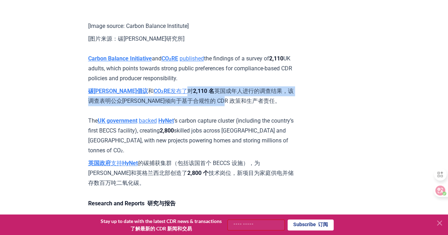 The width and height of the screenshot is (448, 235). Describe the element at coordinates (198, 173) in the screenshot. I see `strong: 2,800 个` at that location.